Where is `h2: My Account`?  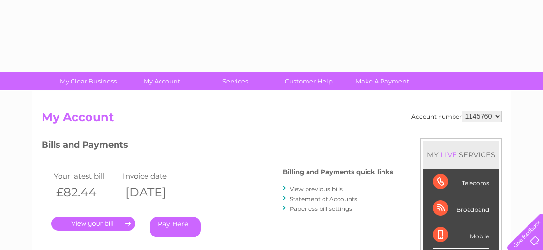
h2: My Account is located at coordinates (272, 120).